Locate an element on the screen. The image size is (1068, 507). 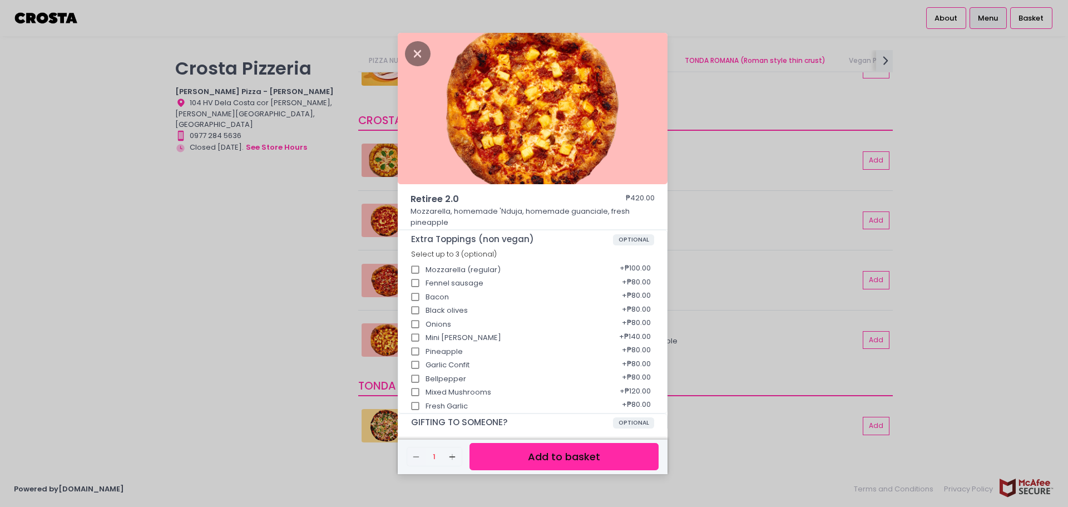
span: Select up to 3 (optional) is located at coordinates (454, 254).